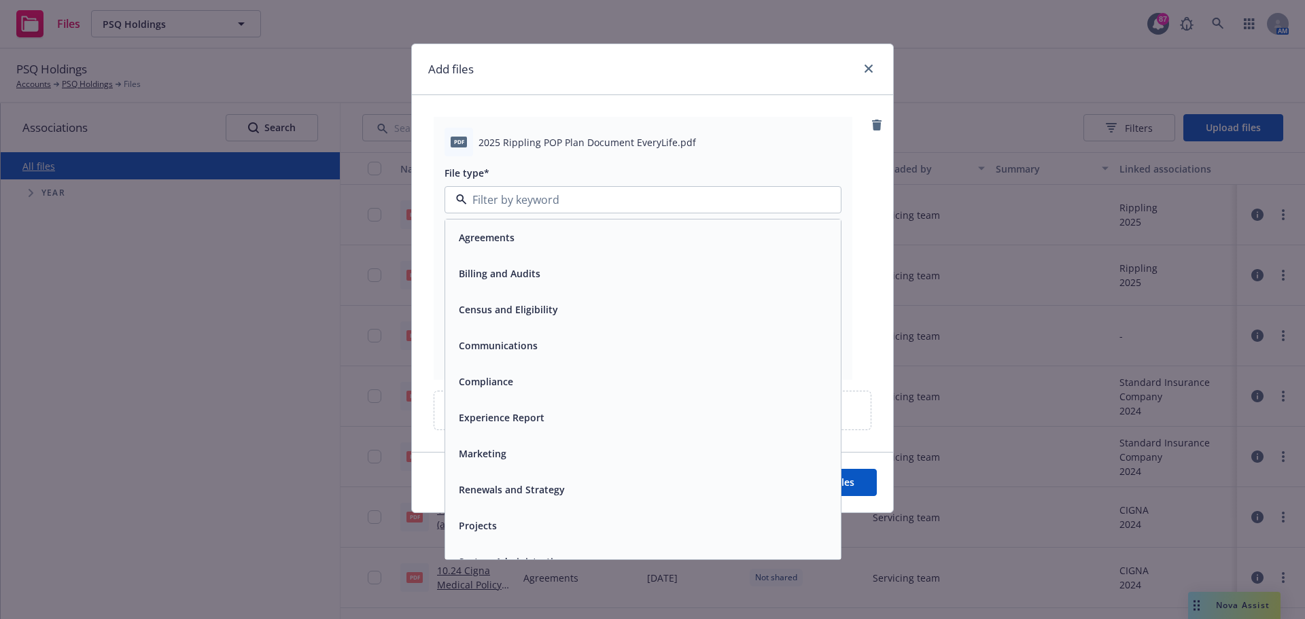  What do you see at coordinates (482, 453) in the screenshot?
I see `button: Marketing` at bounding box center [482, 453].